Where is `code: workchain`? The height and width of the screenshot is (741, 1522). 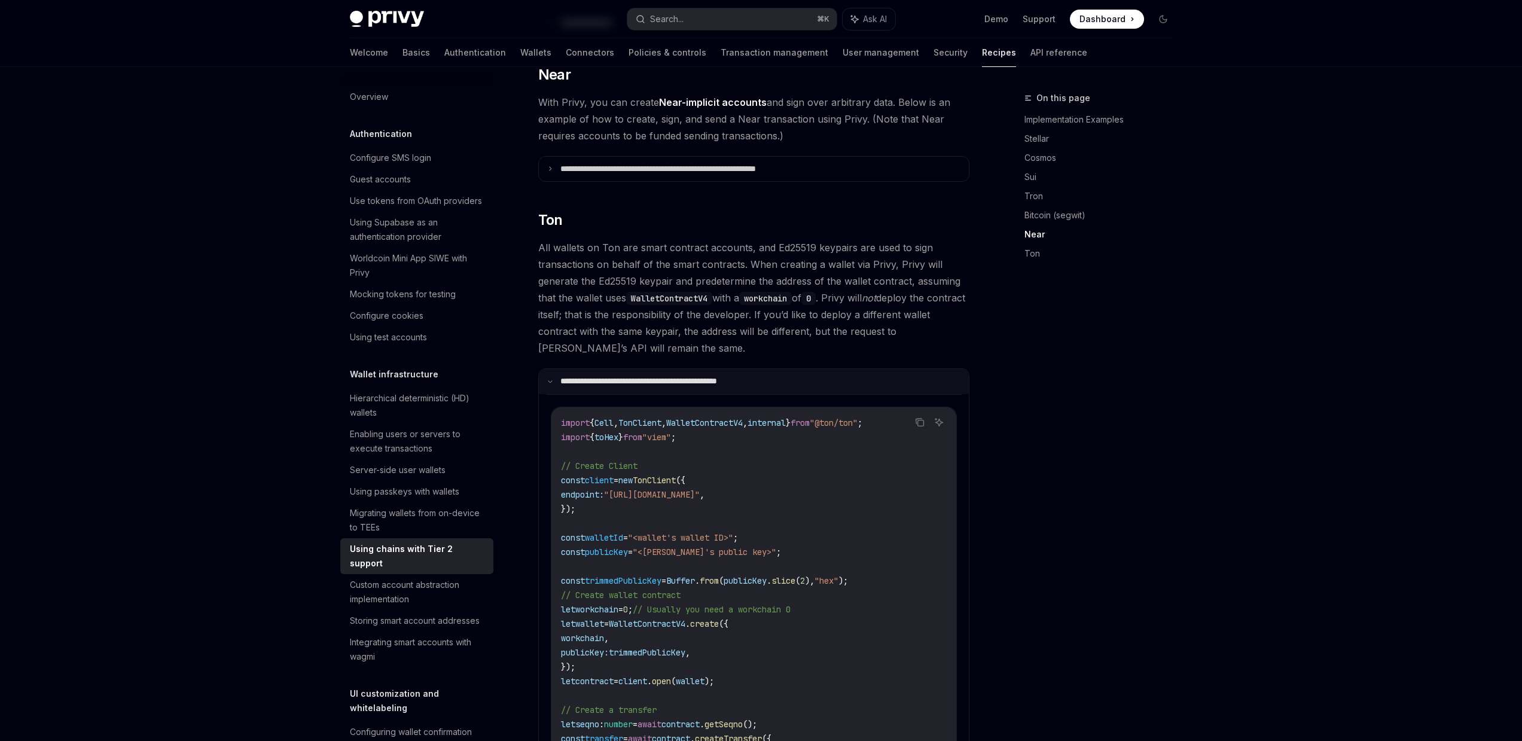 code: workchain is located at coordinates (766, 298).